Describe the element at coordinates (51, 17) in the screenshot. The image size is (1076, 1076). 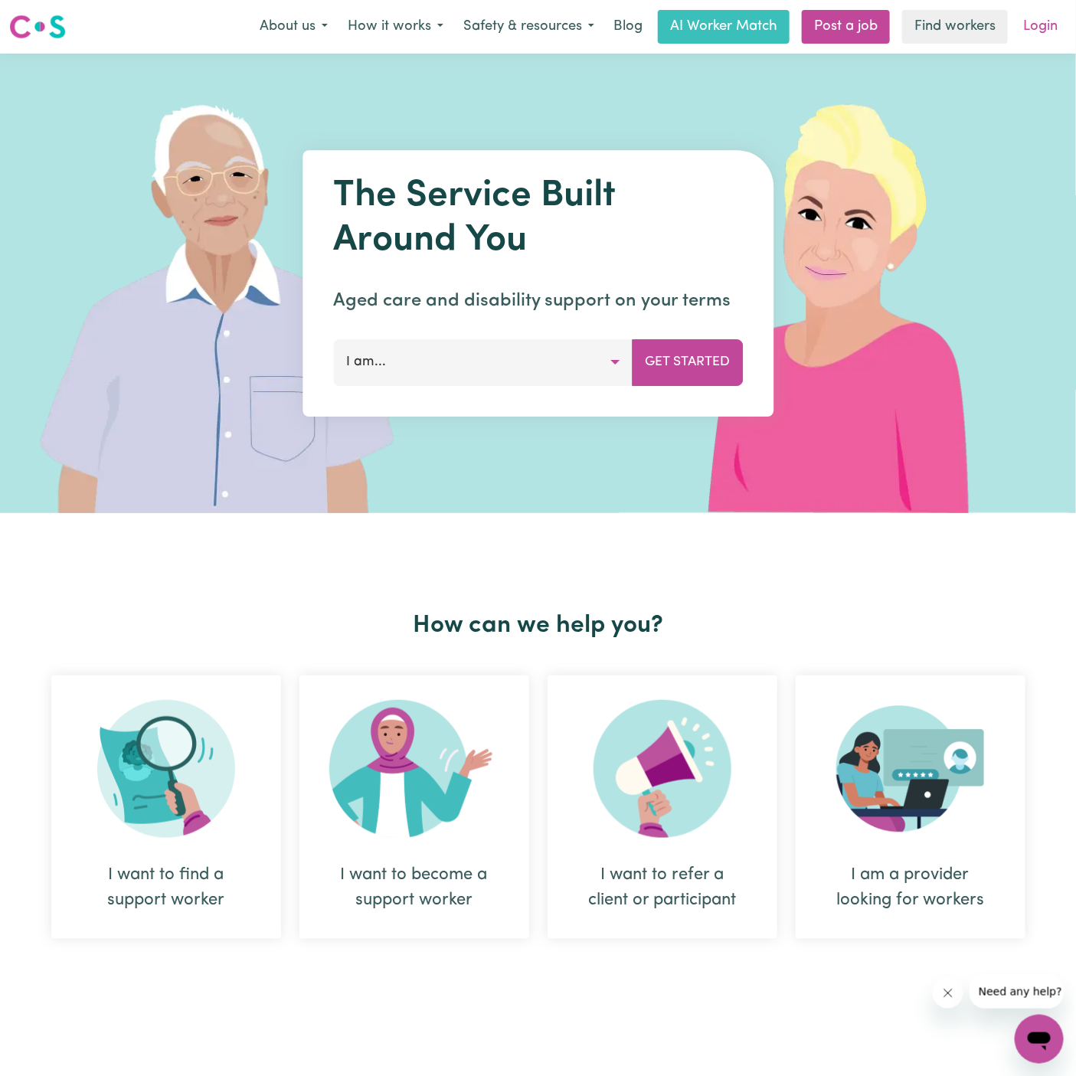
I see `span: Need any help?` at that location.